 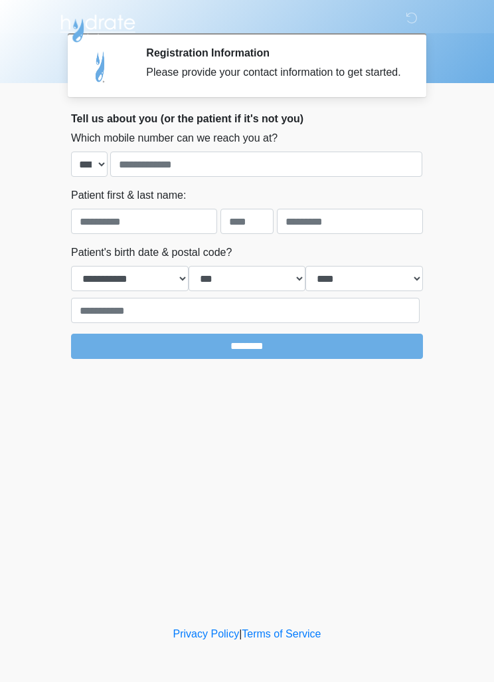 I want to click on img: Agent Avatar, so click(x=101, y=66).